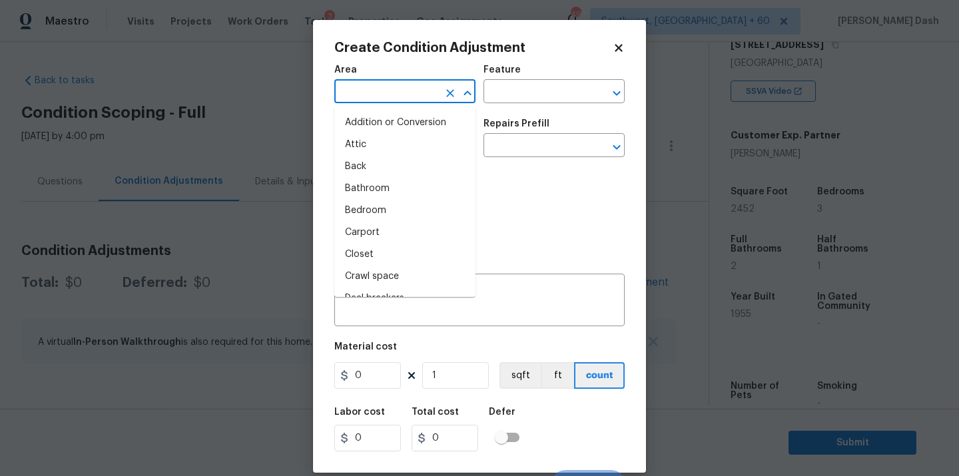 This screenshot has width=959, height=476. I want to click on button: count, so click(600, 376).